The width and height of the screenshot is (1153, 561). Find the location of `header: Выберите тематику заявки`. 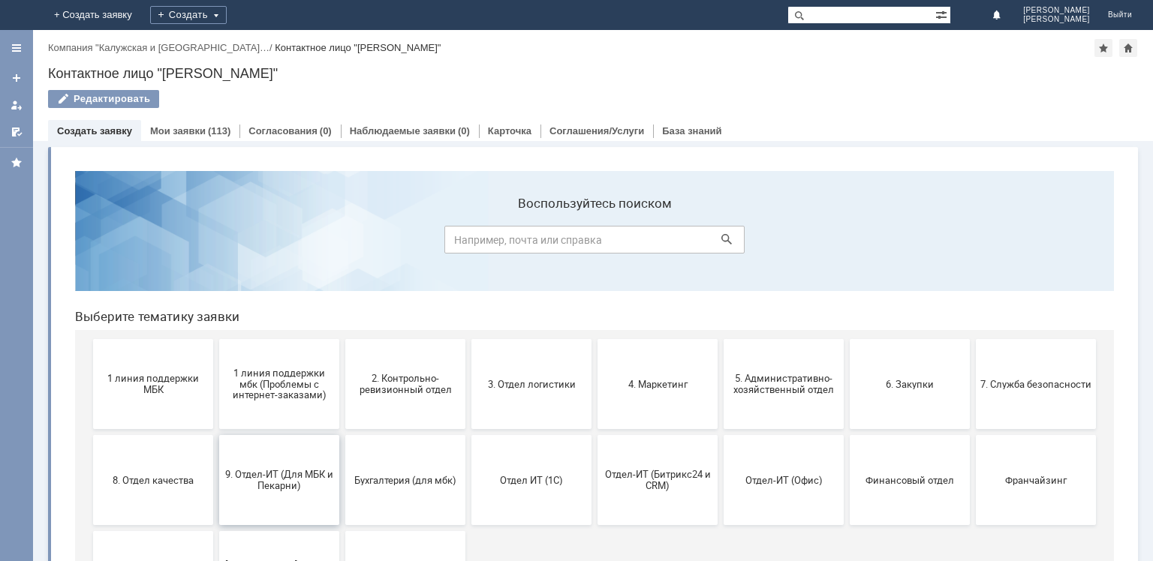

header: Выберите тематику заявки is located at coordinates (531, 158).